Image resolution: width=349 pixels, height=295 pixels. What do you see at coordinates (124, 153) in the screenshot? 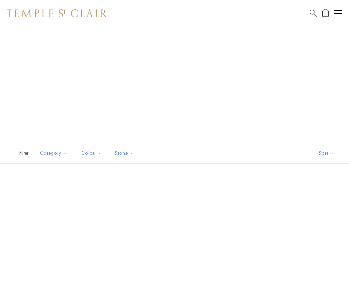
I see `button: Stone` at bounding box center [124, 153].